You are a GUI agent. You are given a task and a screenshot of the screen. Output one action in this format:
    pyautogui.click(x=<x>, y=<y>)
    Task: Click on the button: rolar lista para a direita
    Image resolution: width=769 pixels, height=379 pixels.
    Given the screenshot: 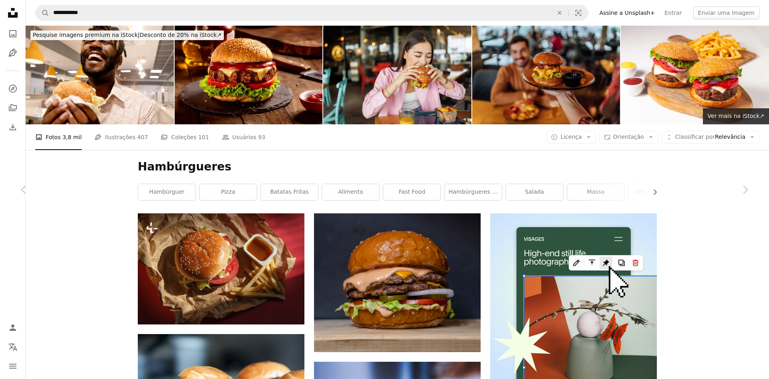 What is the action you would take?
    pyautogui.click(x=652, y=192)
    